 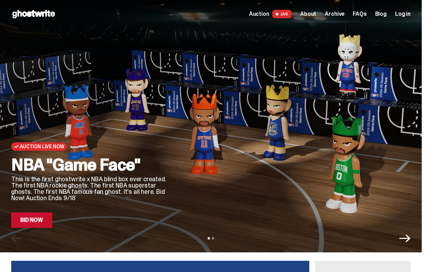 I want to click on span: About, so click(x=308, y=14).